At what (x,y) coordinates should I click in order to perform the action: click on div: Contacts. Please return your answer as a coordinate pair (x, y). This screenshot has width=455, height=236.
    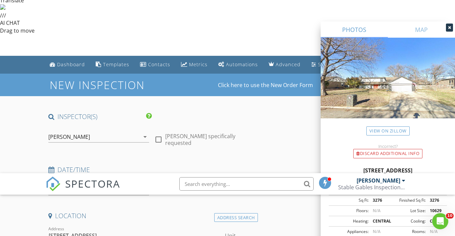
    Looking at the image, I should click on (159, 64).